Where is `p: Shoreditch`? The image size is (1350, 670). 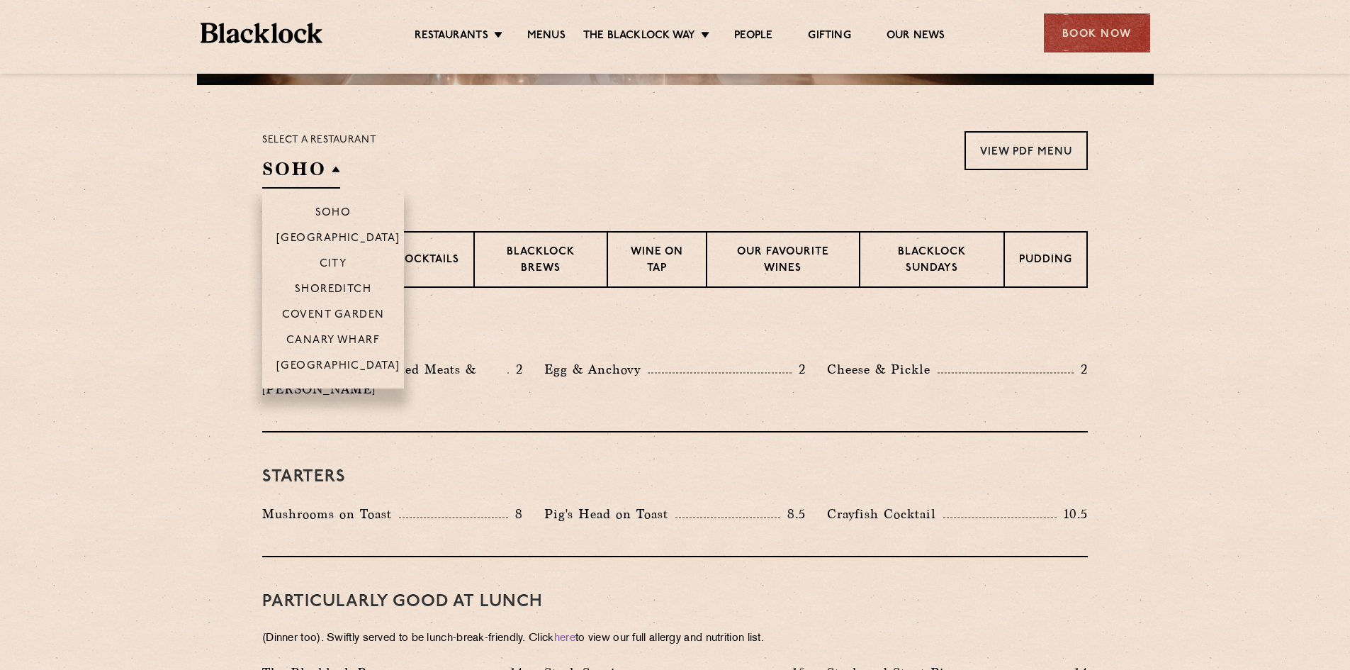 p: Shoreditch is located at coordinates (333, 291).